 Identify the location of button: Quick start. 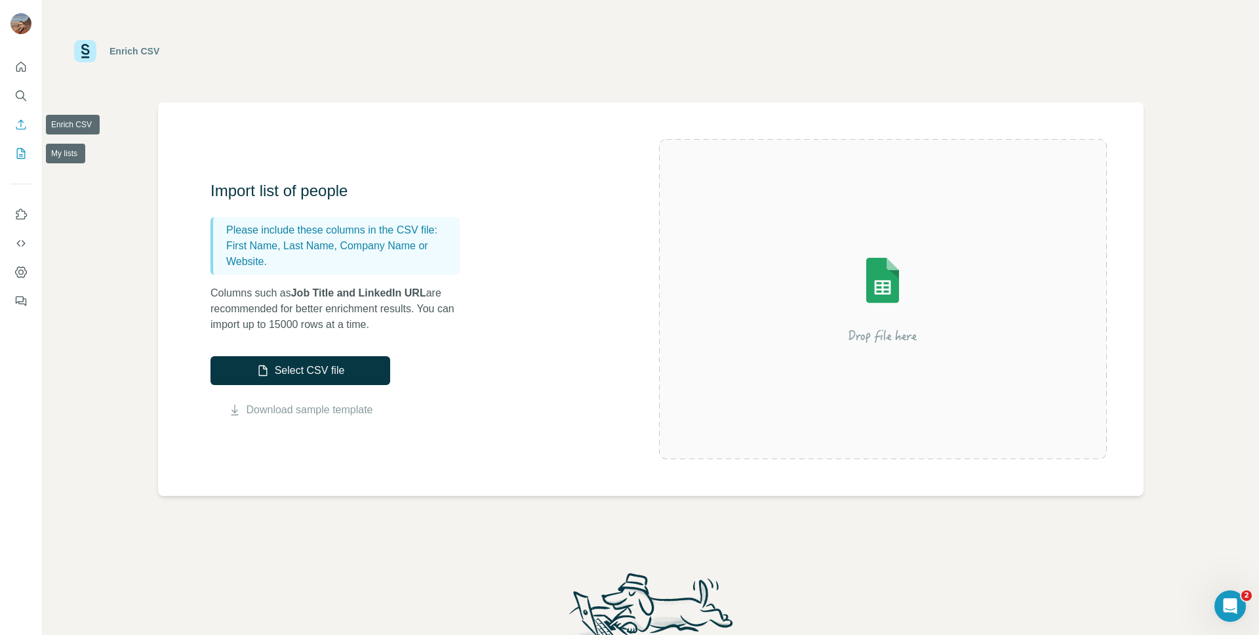
(21, 67).